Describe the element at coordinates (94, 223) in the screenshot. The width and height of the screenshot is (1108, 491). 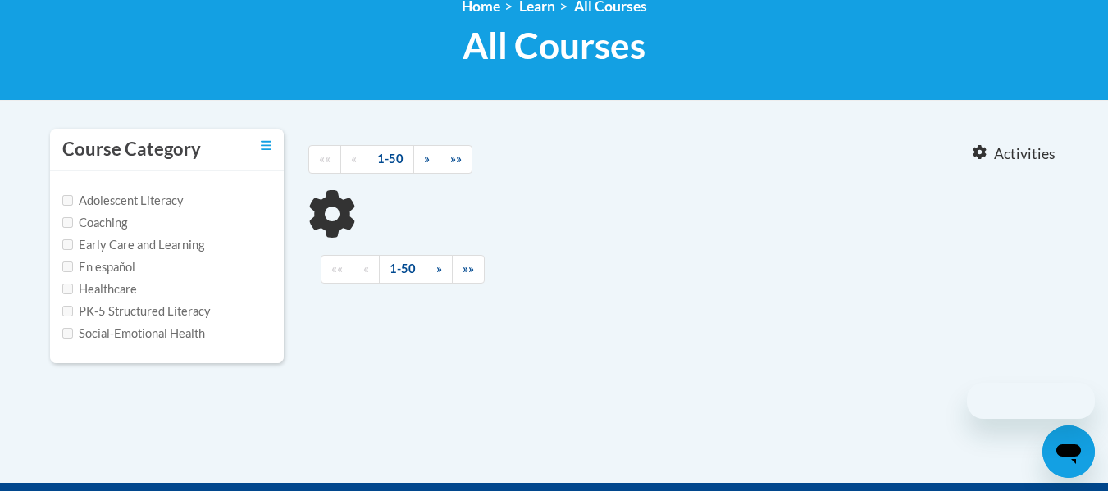
I see `label: Coaching` at that location.